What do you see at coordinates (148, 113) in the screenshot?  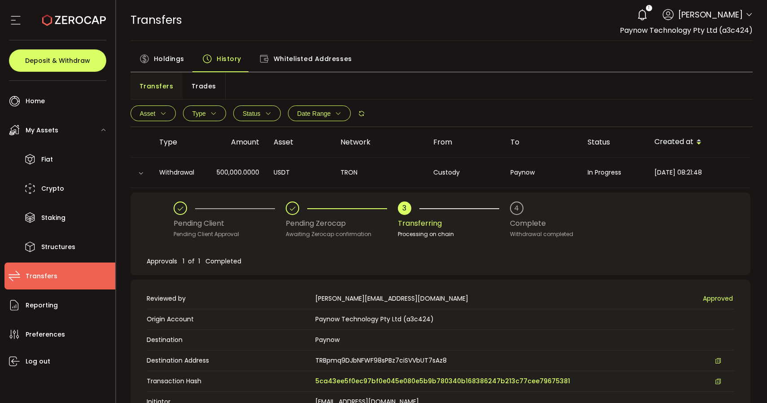 I see `span: Asset` at bounding box center [148, 113].